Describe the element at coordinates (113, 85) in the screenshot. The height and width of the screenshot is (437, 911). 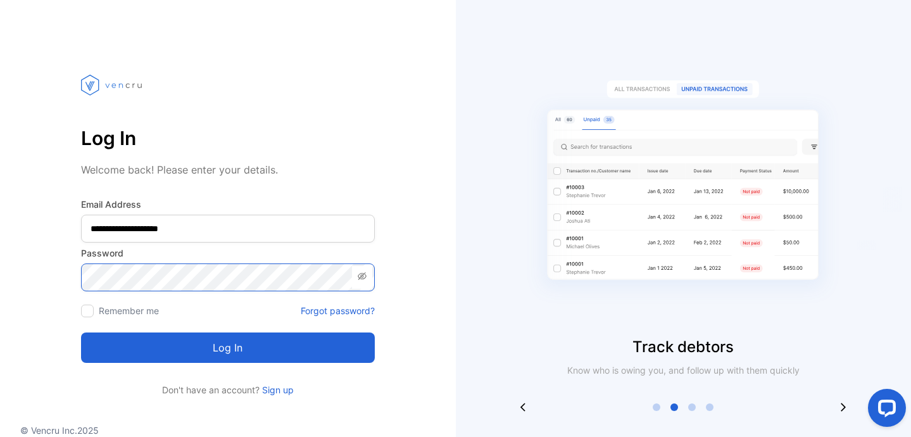
I see `img: vencru logo` at that location.